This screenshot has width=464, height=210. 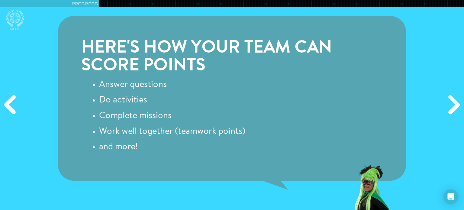 What do you see at coordinates (241, 132) in the screenshot?
I see `li: Work well together (teamwork points)` at bounding box center [241, 132].